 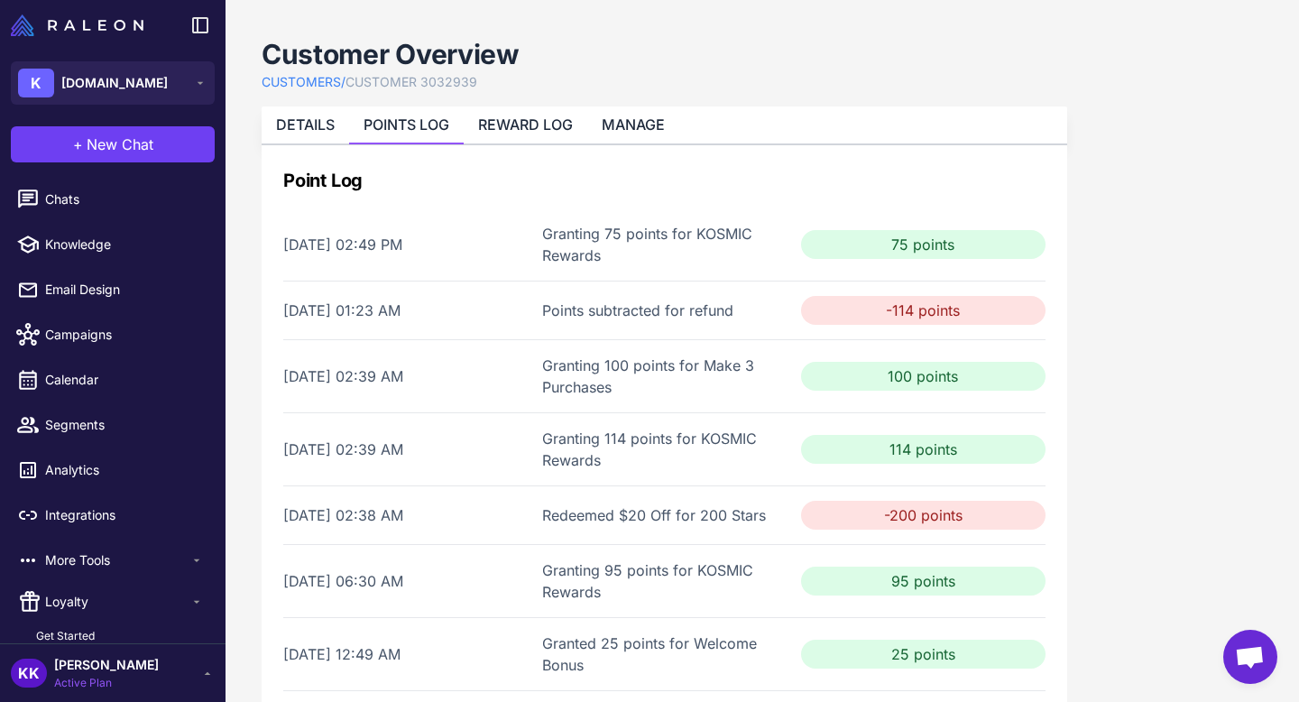 What do you see at coordinates (80, 25) in the screenshot?
I see `a: Raleon Logo` at bounding box center [80, 25].